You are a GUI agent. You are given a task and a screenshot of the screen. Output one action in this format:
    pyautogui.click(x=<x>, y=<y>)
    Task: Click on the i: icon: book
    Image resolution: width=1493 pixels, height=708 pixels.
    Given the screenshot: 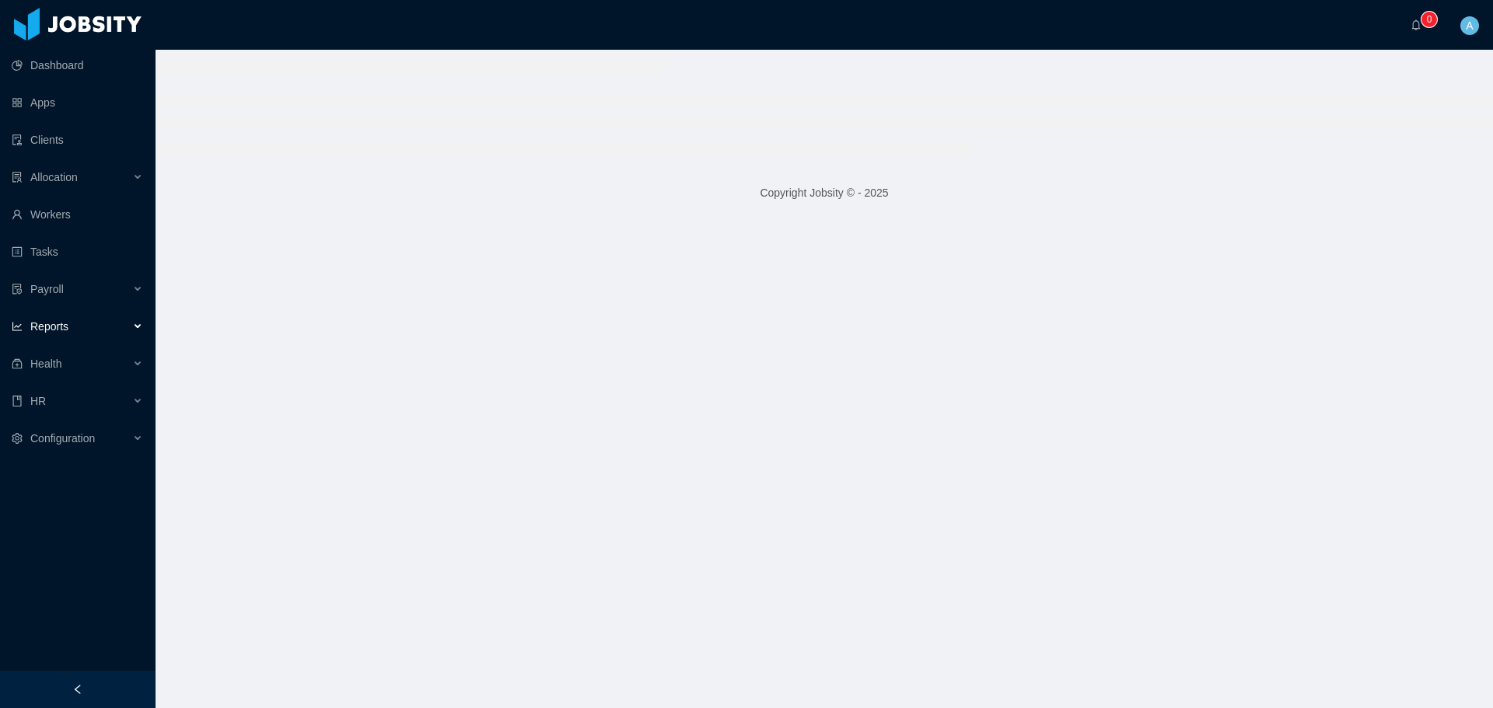 What is the action you would take?
    pyautogui.click(x=17, y=401)
    